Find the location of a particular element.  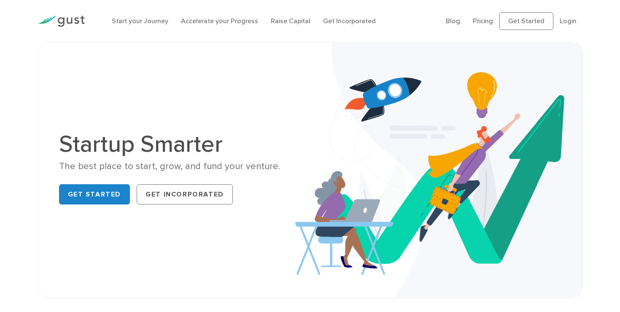

a: Blog is located at coordinates (453, 21).